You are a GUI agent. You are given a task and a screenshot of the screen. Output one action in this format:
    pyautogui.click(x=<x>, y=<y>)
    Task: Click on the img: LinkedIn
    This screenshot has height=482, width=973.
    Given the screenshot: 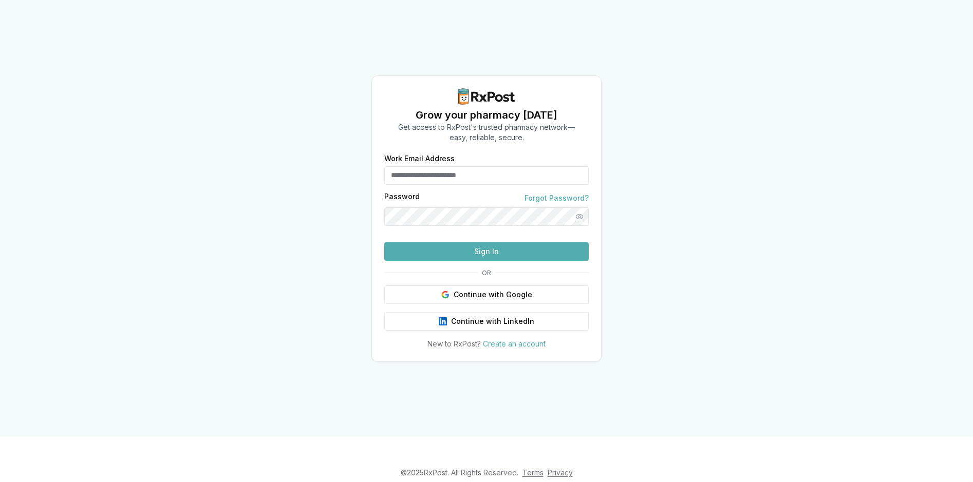 What is the action you would take?
    pyautogui.click(x=443, y=321)
    